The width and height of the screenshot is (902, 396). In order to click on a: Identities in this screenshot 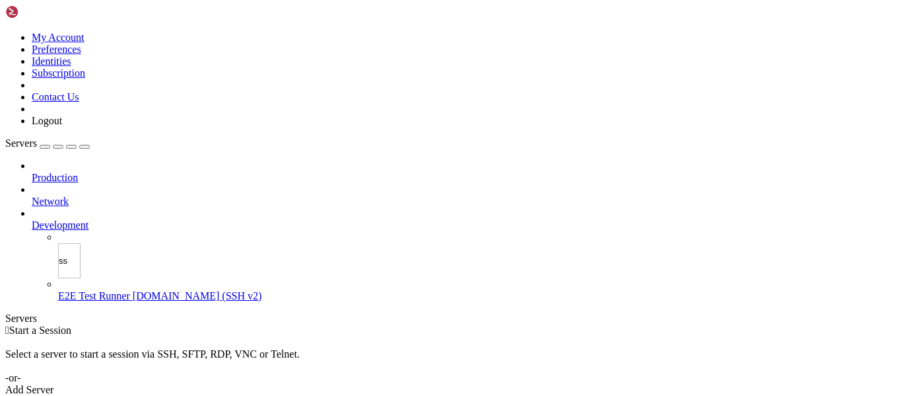, I will do `click(52, 61)`.